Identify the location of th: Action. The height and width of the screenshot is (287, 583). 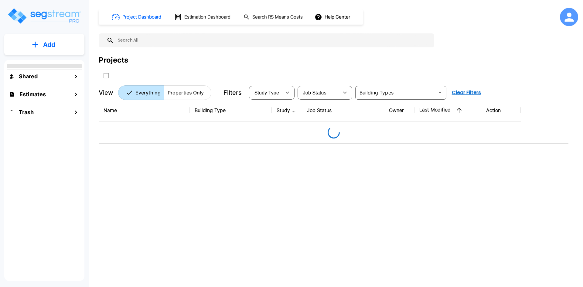
(501, 110).